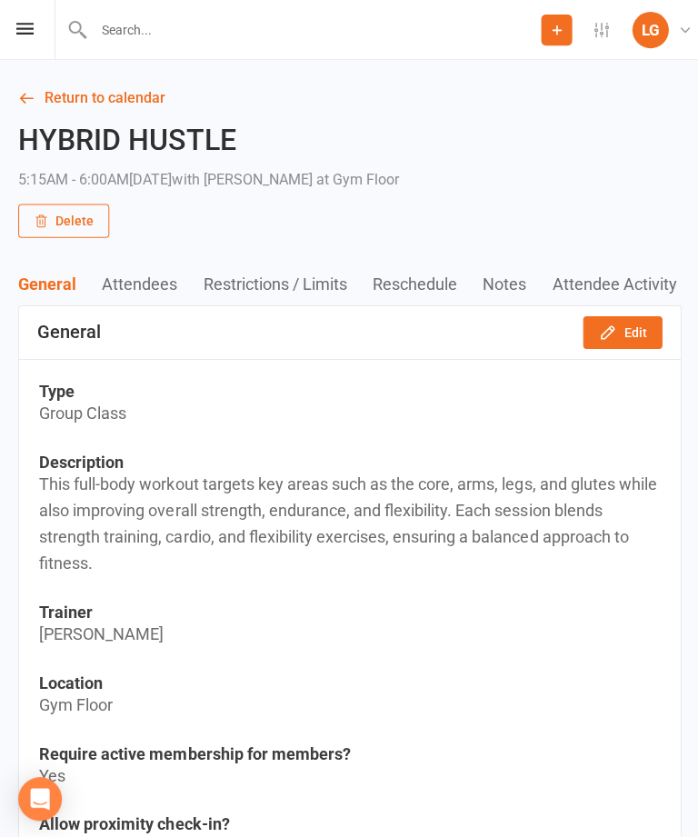  I want to click on td: Allow proximity check-in?, so click(349, 822).